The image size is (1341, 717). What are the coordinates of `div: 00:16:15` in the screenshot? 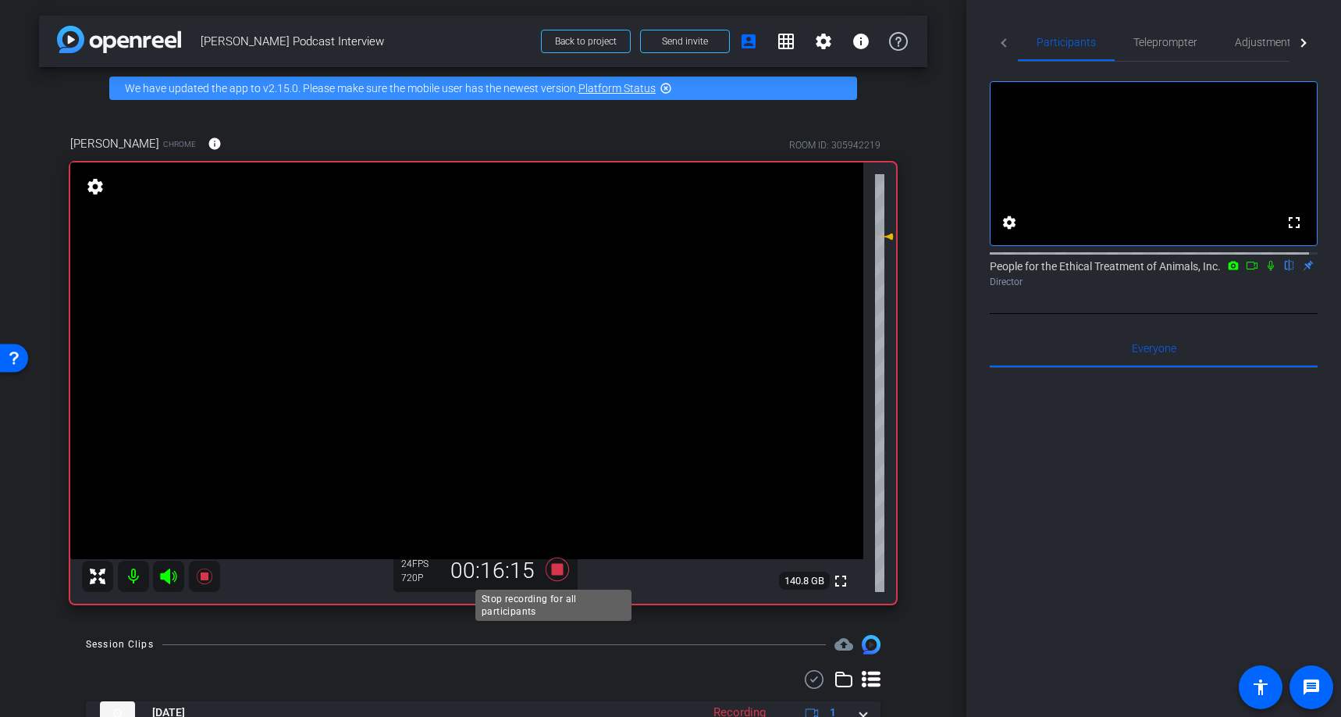 It's located at (493, 571).